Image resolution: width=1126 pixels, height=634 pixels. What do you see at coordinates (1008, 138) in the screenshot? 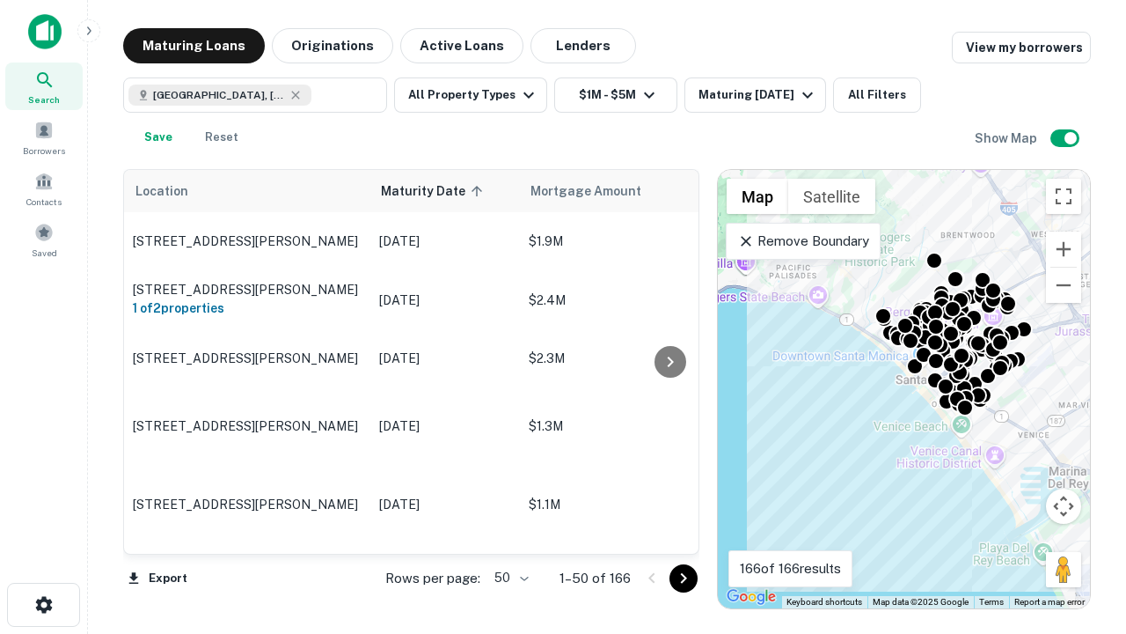
I see `h6: Show Map` at bounding box center [1008, 138].